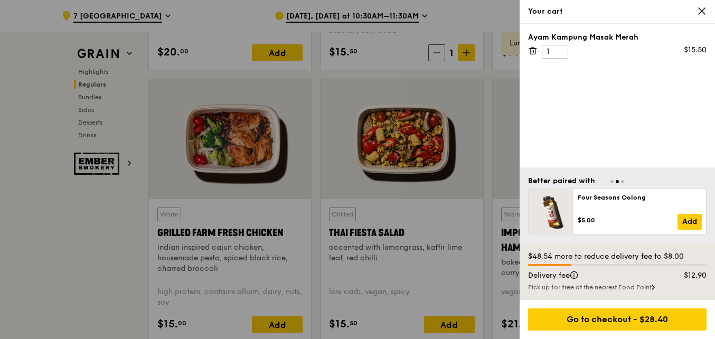  Describe the element at coordinates (689, 276) in the screenshot. I see `div: $12.90` at that location.